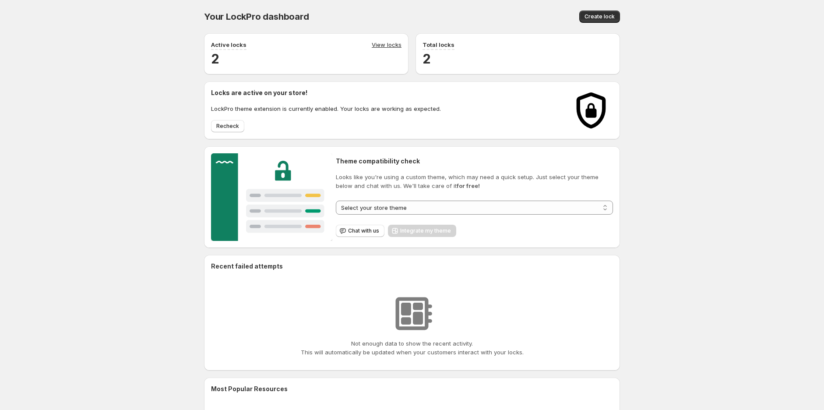 The image size is (824, 410). Describe the element at coordinates (364, 231) in the screenshot. I see `span: Chat with us` at that location.